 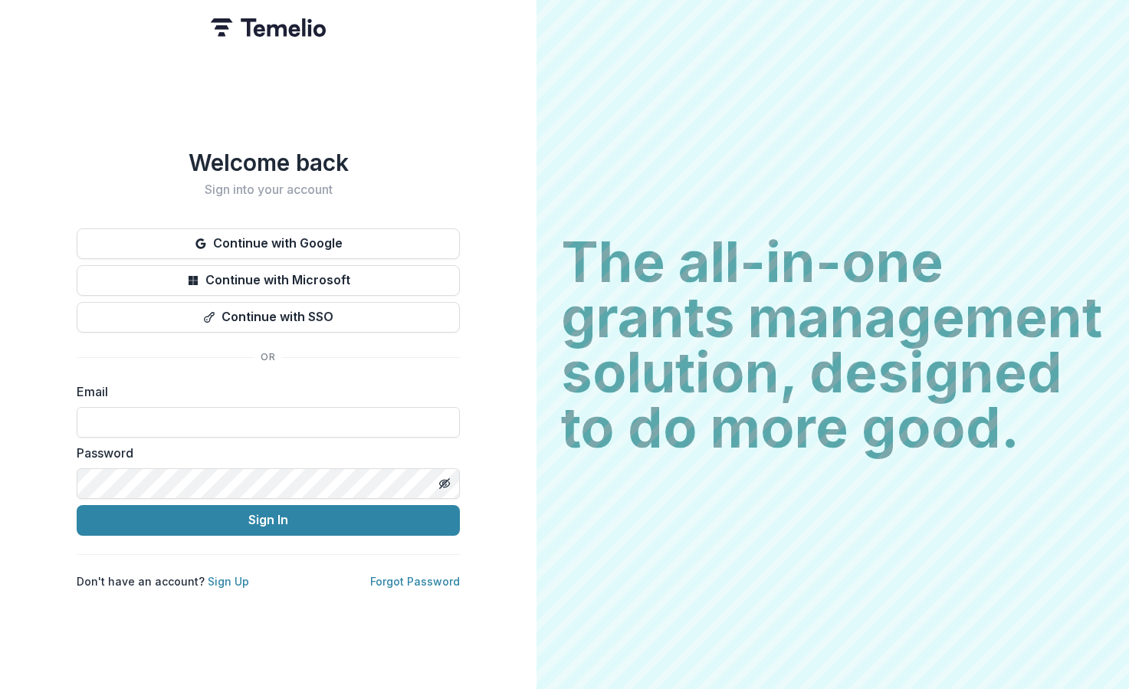 What do you see at coordinates (444, 484) in the screenshot?
I see `button: Toggle password visibility` at bounding box center [444, 484].